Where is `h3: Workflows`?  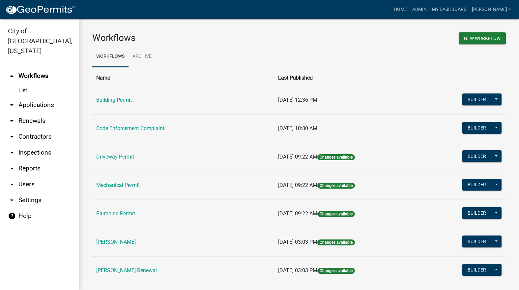 h3: Workflows is located at coordinates (193, 38).